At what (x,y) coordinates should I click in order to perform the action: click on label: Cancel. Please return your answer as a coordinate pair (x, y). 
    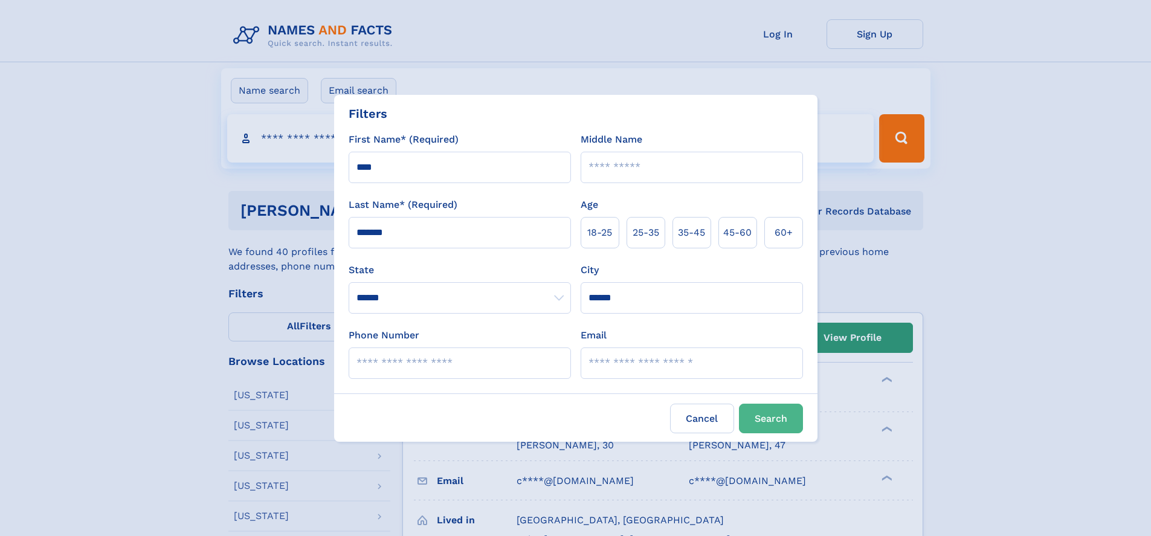
    Looking at the image, I should click on (702, 418).